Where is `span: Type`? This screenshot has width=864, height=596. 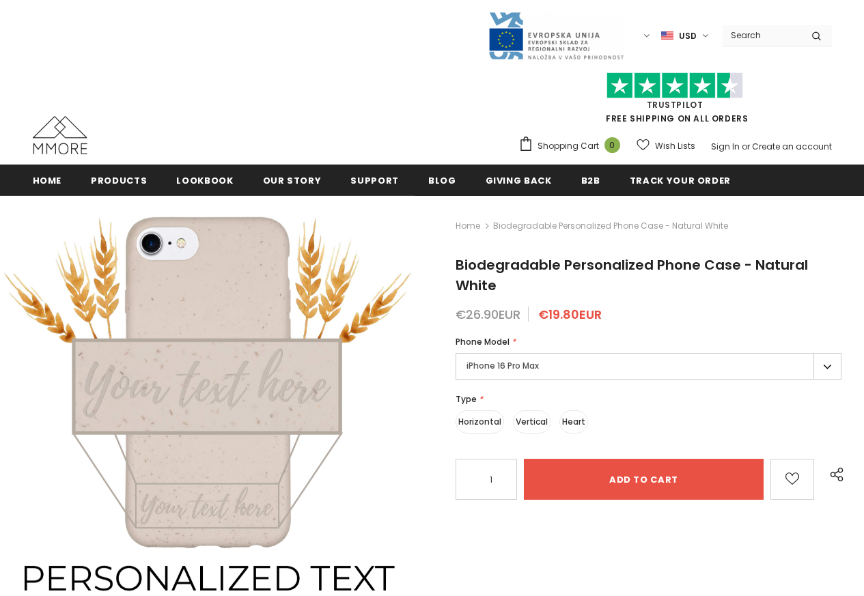
span: Type is located at coordinates (466, 399).